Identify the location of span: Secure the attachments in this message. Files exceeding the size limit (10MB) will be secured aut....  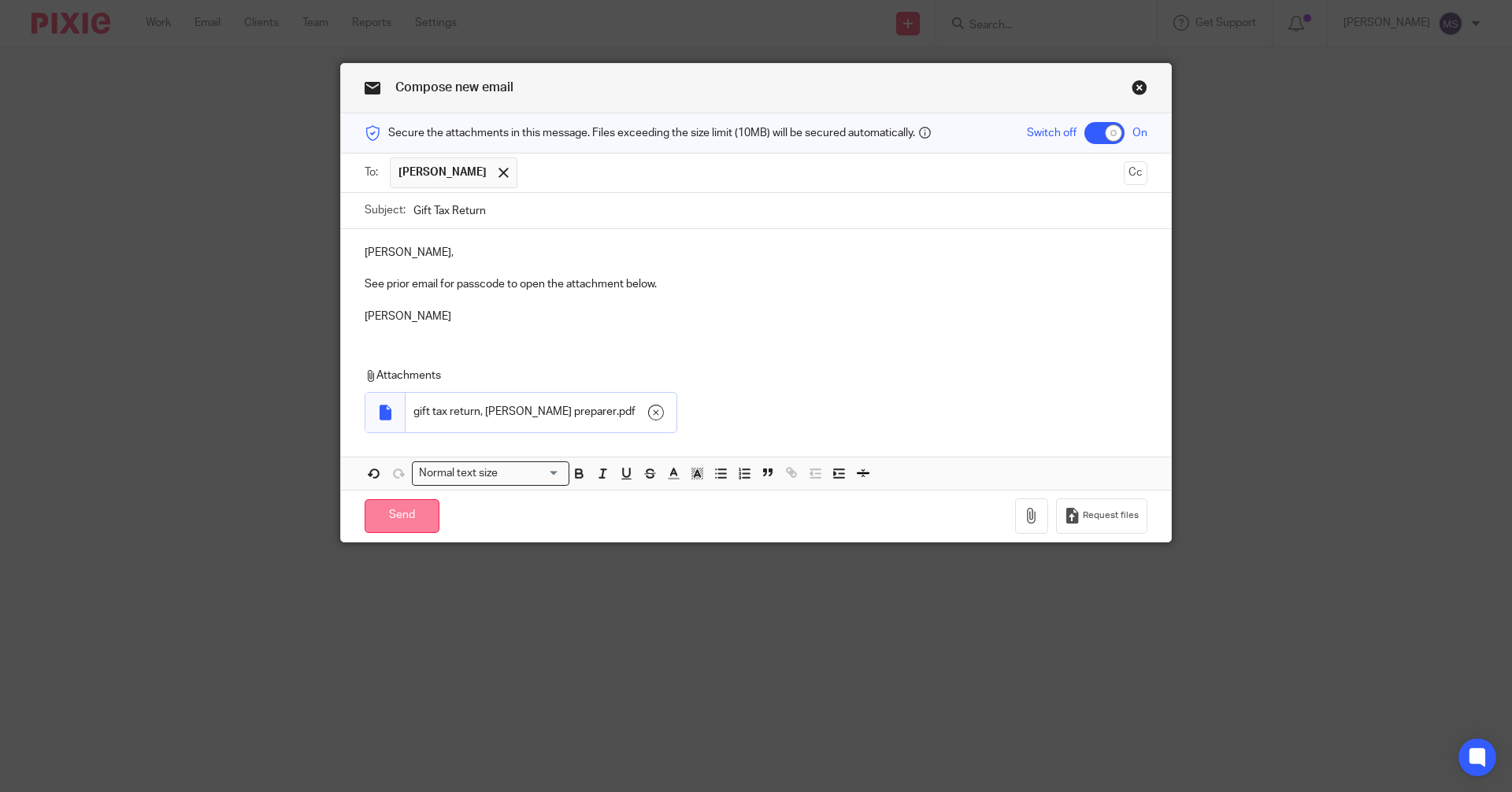
(652, 133).